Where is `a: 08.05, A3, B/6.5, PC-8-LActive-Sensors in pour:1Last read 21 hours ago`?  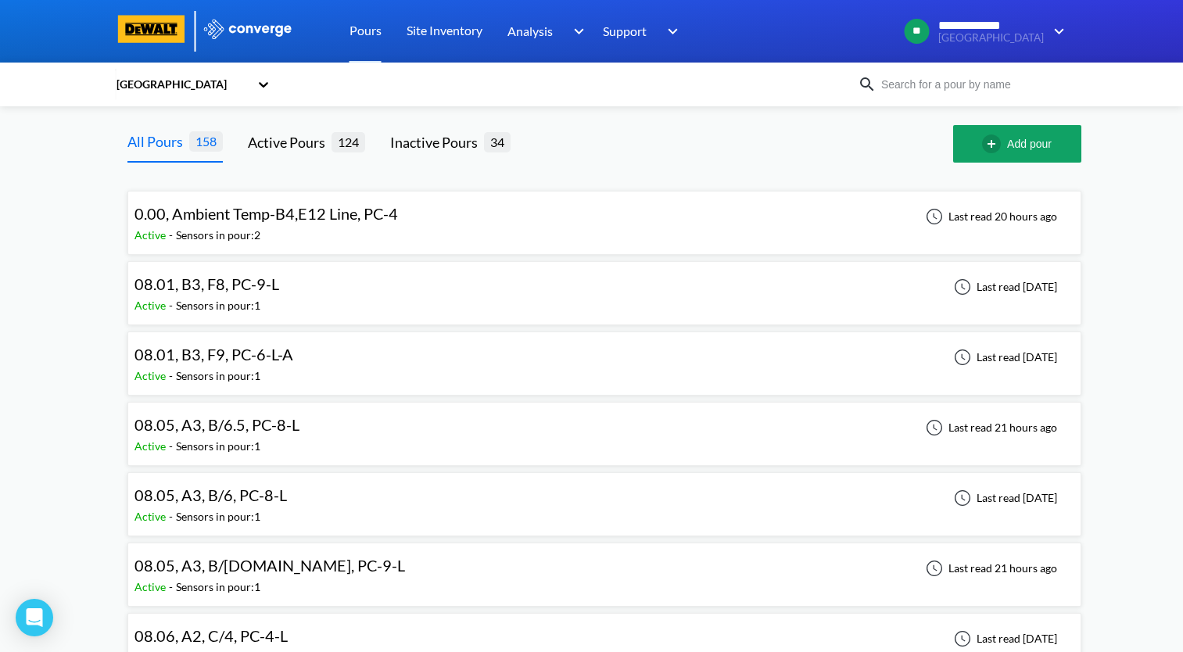 a: 08.05, A3, B/6.5, PC-8-LActive-Sensors in pour:1Last read 21 hours ago is located at coordinates (604, 426).